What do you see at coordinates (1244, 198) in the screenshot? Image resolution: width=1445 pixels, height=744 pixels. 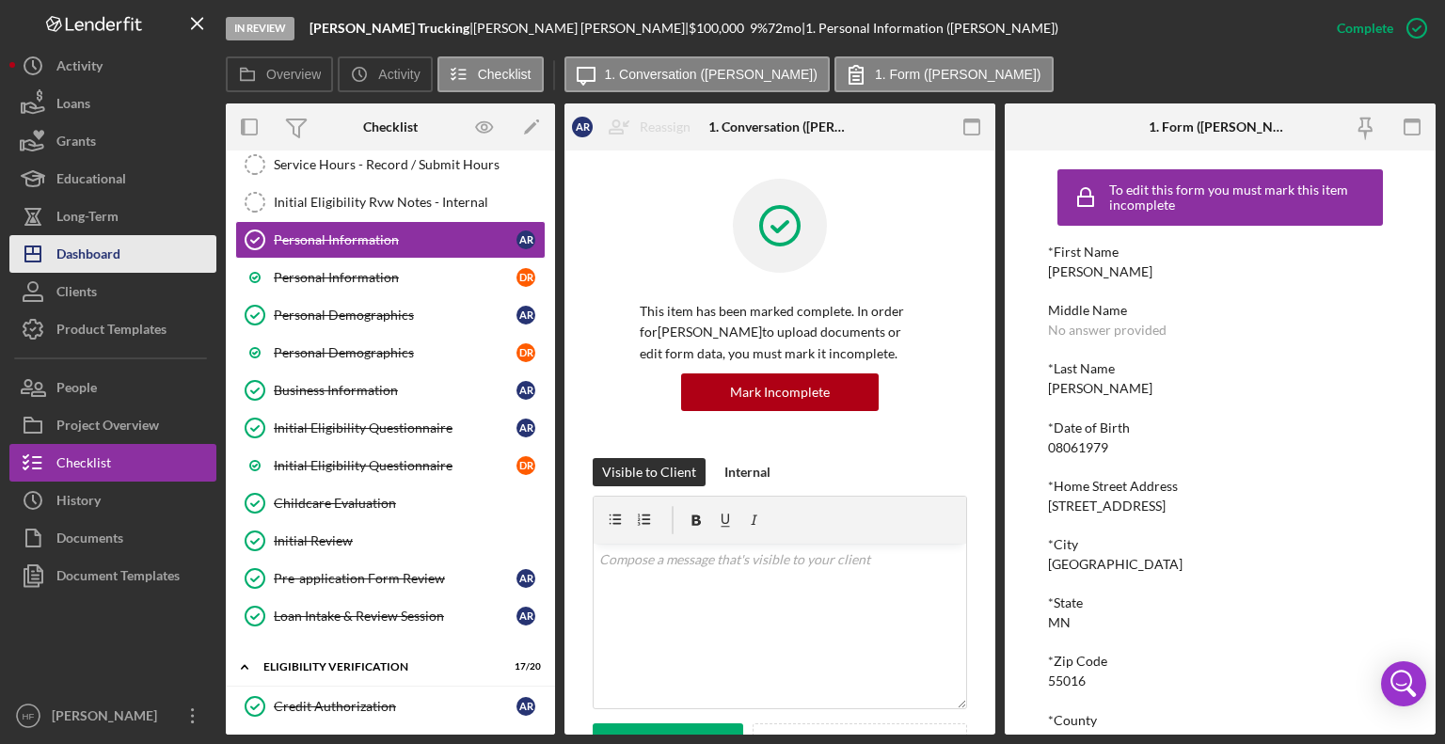 I see `div: To edit this form you must mark this item incomplete` at bounding box center [1244, 198].